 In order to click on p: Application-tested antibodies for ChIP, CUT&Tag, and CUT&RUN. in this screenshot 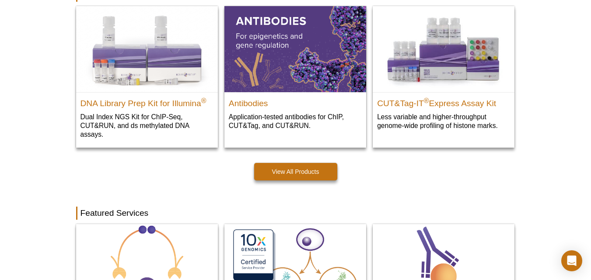, I will do `click(295, 121)`.